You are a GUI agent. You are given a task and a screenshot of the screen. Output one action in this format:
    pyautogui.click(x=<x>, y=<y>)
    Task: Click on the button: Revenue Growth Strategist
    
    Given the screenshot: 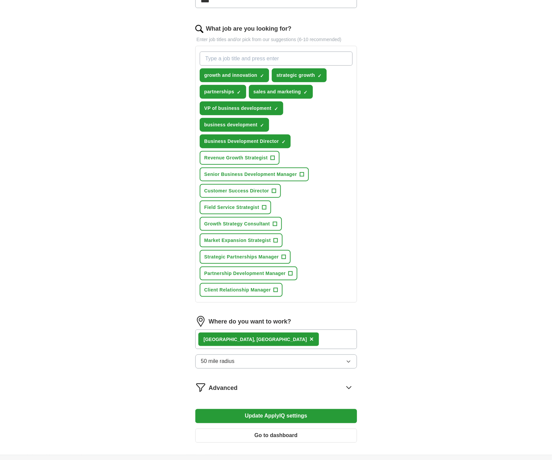 What is the action you would take?
    pyautogui.click(x=240, y=158)
    